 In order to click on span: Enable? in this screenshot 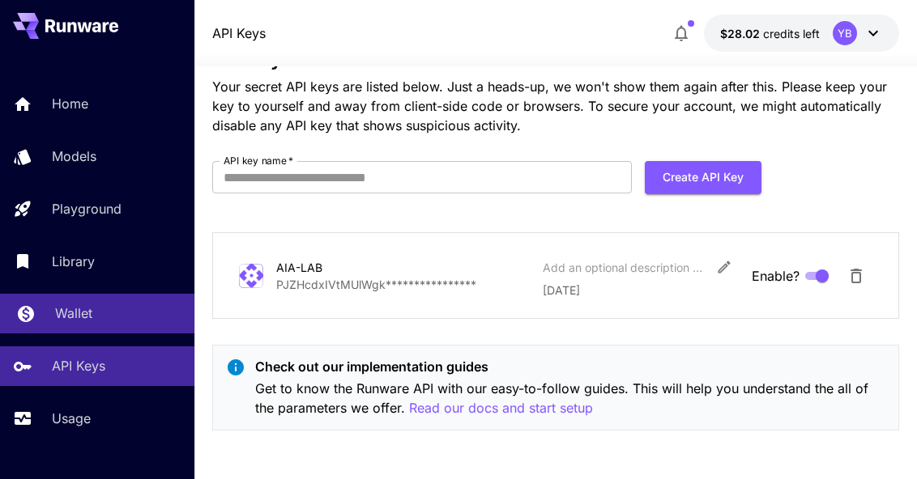, I will do `click(775, 276)`.